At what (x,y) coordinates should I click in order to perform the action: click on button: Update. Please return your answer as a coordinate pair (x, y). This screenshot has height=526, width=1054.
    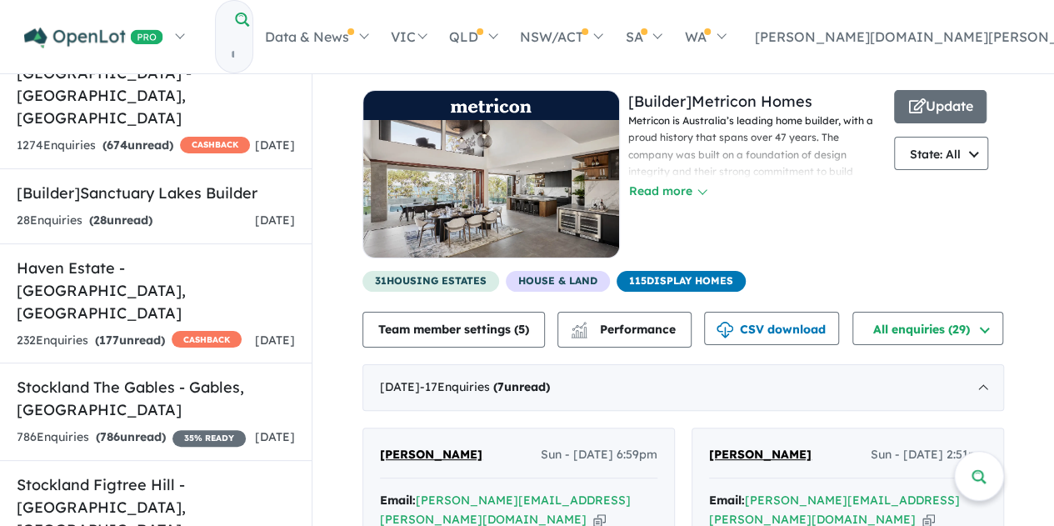
    Looking at the image, I should click on (939, 107).